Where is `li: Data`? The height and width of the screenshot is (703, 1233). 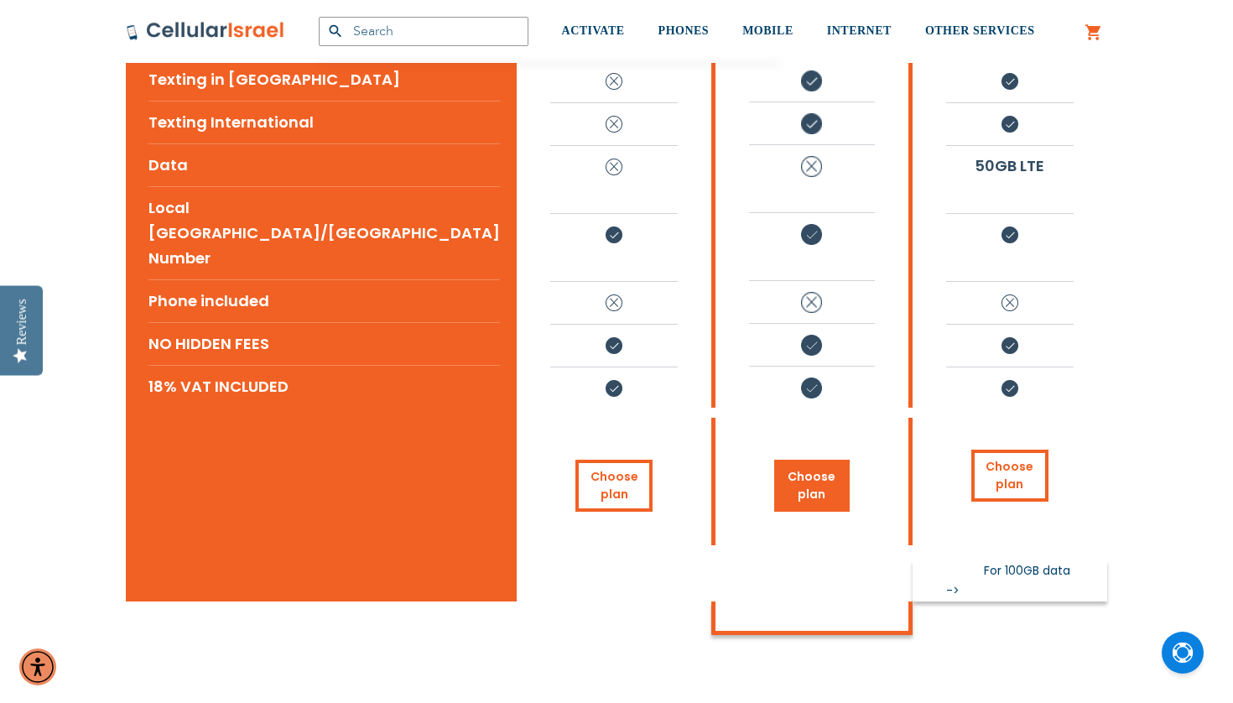
li: Data is located at coordinates (324, 164).